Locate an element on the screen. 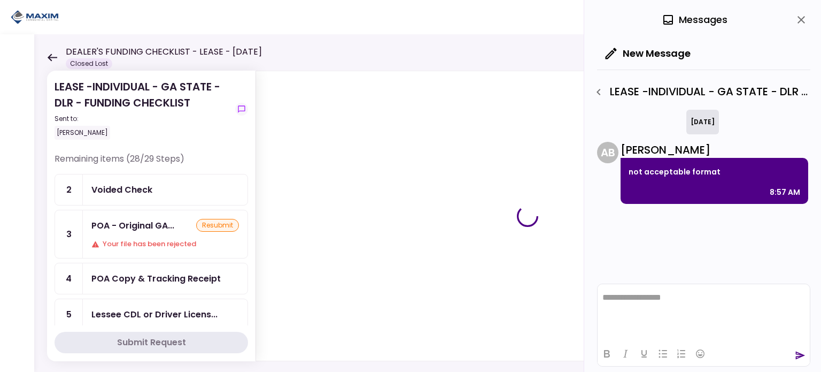 The width and height of the screenshot is (821, 372). div: Remaining items (28/29 Steps) is located at coordinates (151, 163).